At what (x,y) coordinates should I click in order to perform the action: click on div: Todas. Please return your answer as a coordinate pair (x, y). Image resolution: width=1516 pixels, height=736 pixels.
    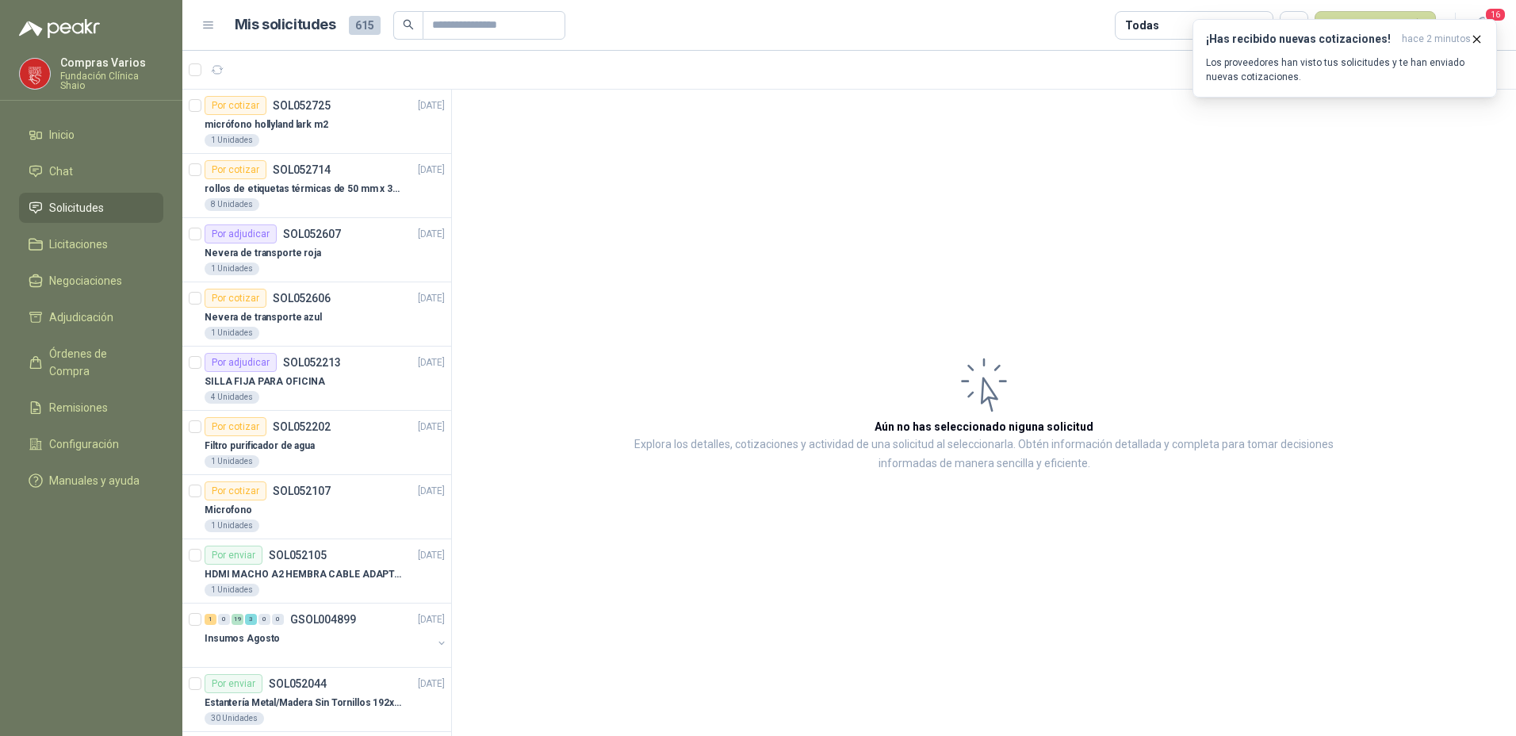
    Looking at the image, I should click on (1142, 25).